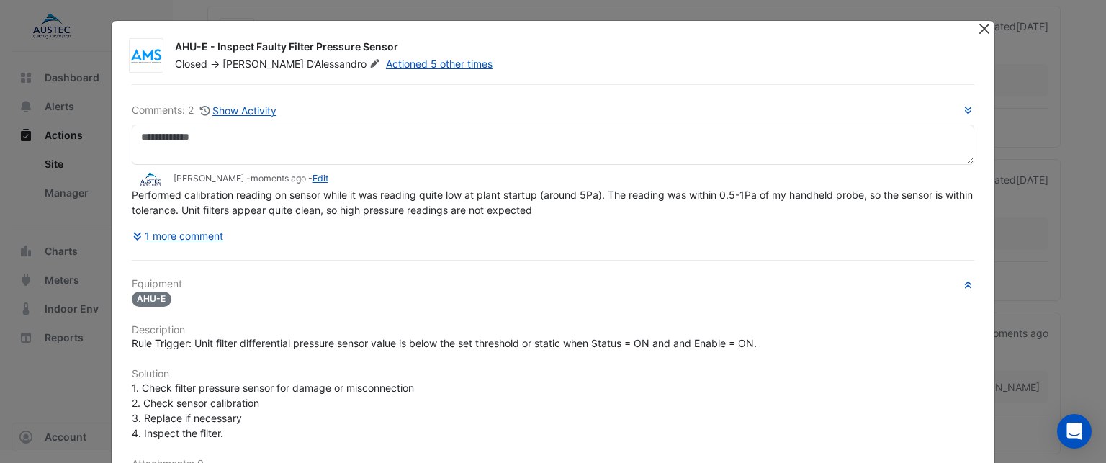 The image size is (1106, 463). What do you see at coordinates (1074, 431) in the screenshot?
I see `div: Open Intercom Messenger` at bounding box center [1074, 431].